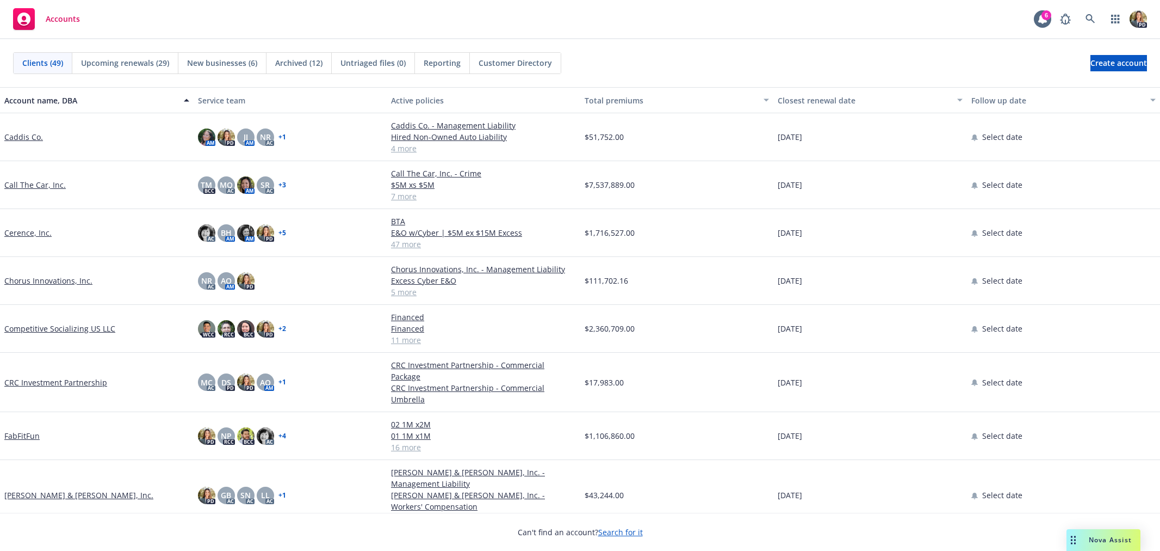 This screenshot has width=1160, height=551. Describe the element at coordinates (291, 100) in the screenshot. I see `button: Service team` at that location.